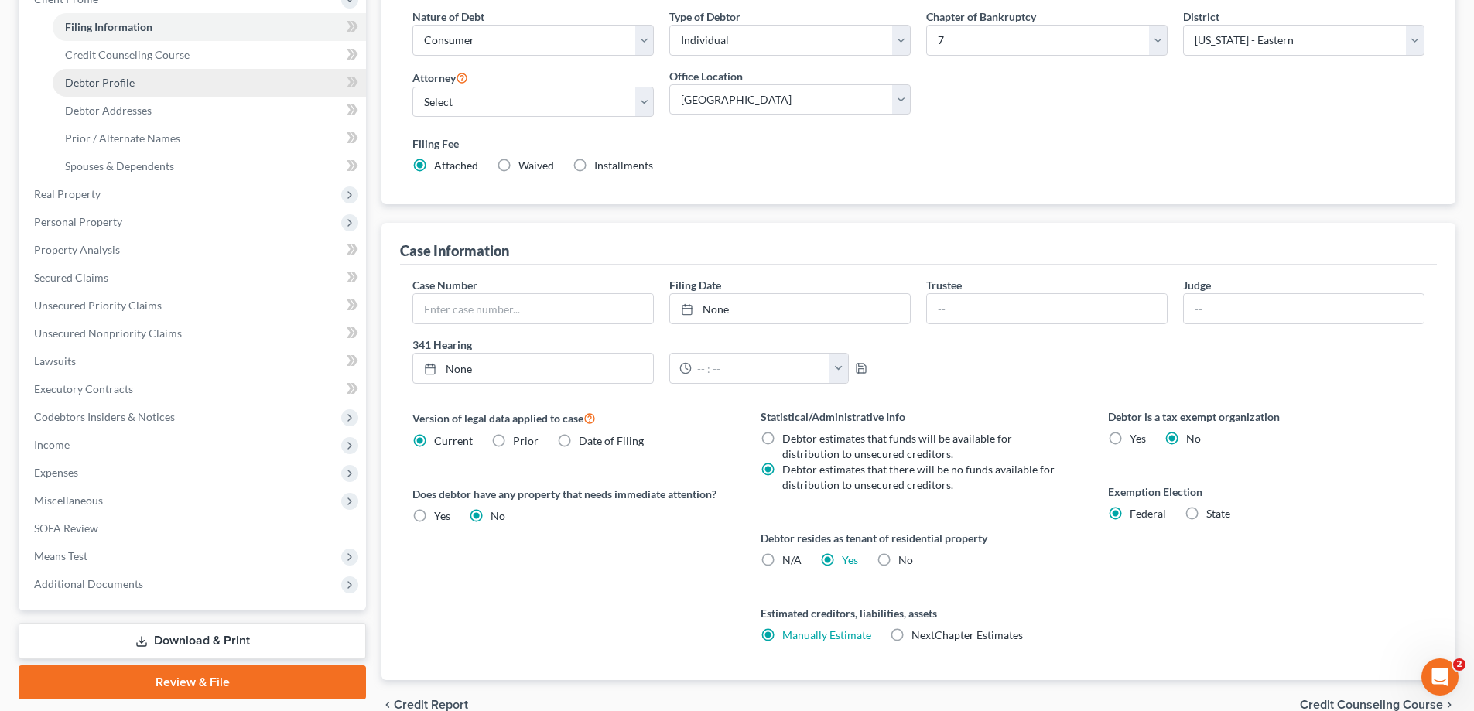 The width and height of the screenshot is (1474, 711). Describe the element at coordinates (209, 138) in the screenshot. I see `a: Prior / Alternate Names` at that location.